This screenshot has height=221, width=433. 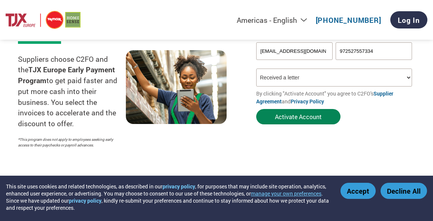 I want to click on strong: TJX Europe Early Payment Program, so click(x=66, y=75).